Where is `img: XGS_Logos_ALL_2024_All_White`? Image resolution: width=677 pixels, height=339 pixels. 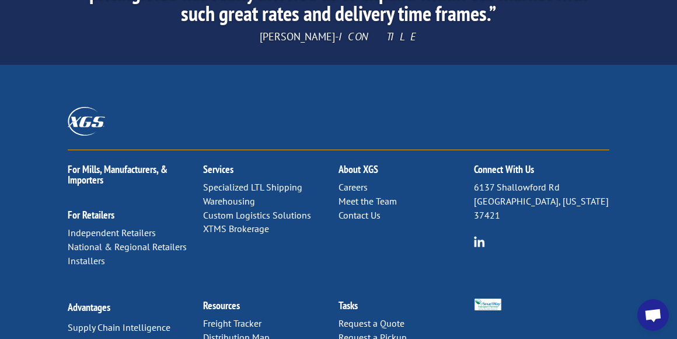 img: XGS_Logos_ALL_2024_All_White is located at coordinates (86, 121).